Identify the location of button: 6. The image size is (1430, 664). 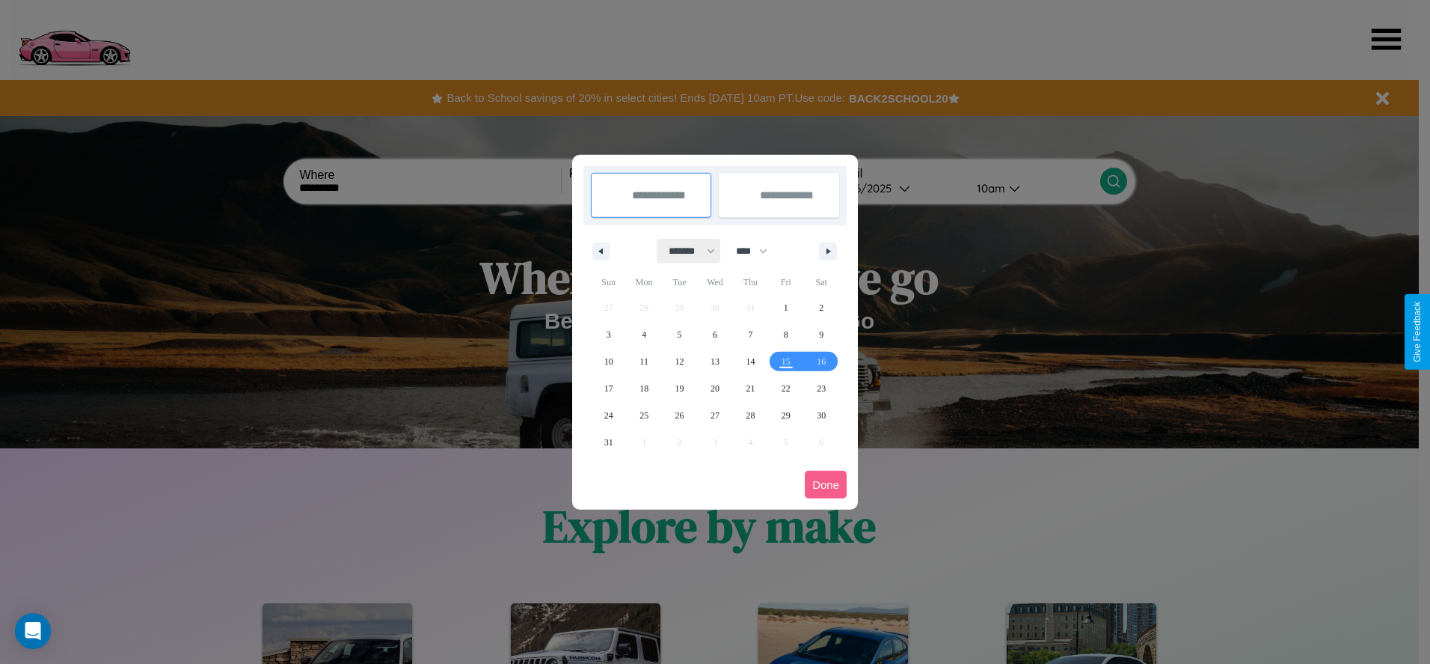
(714, 334).